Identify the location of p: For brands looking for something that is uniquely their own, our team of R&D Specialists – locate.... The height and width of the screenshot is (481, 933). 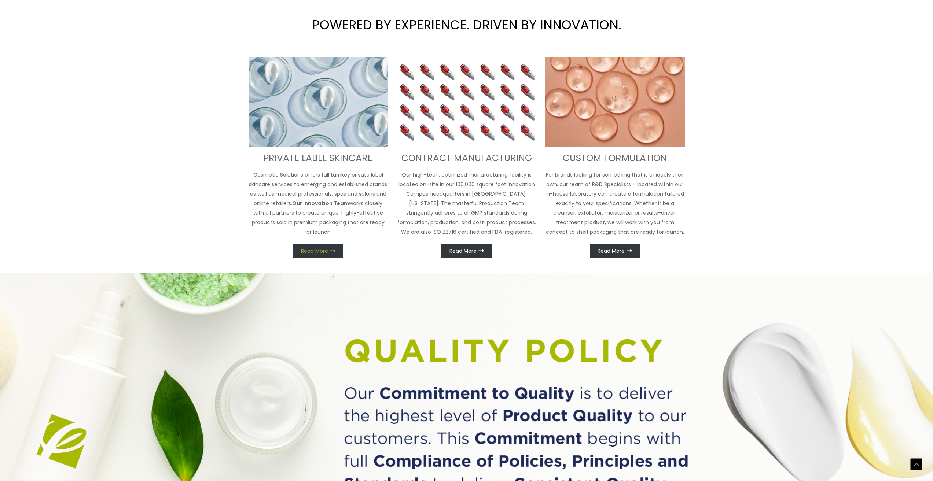
(615, 203).